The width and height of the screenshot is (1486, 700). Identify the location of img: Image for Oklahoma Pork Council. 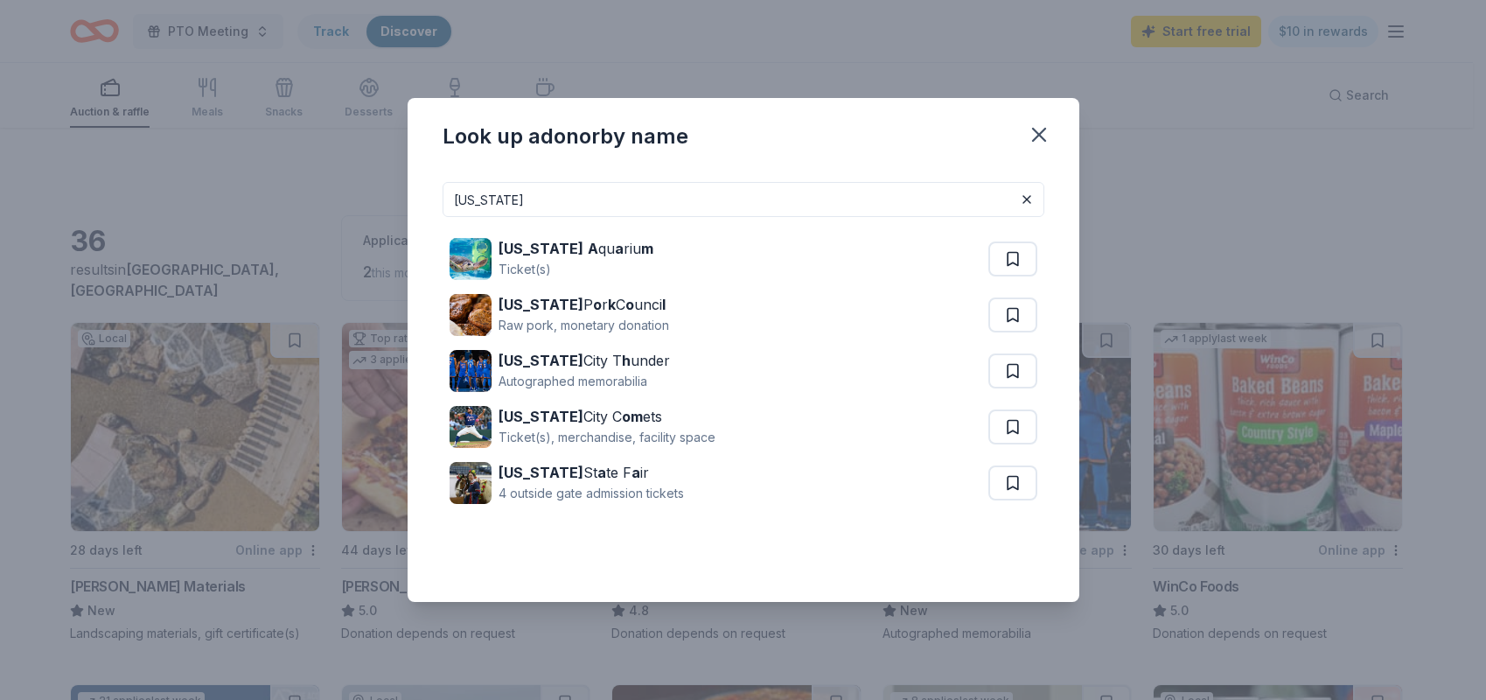
(470, 315).